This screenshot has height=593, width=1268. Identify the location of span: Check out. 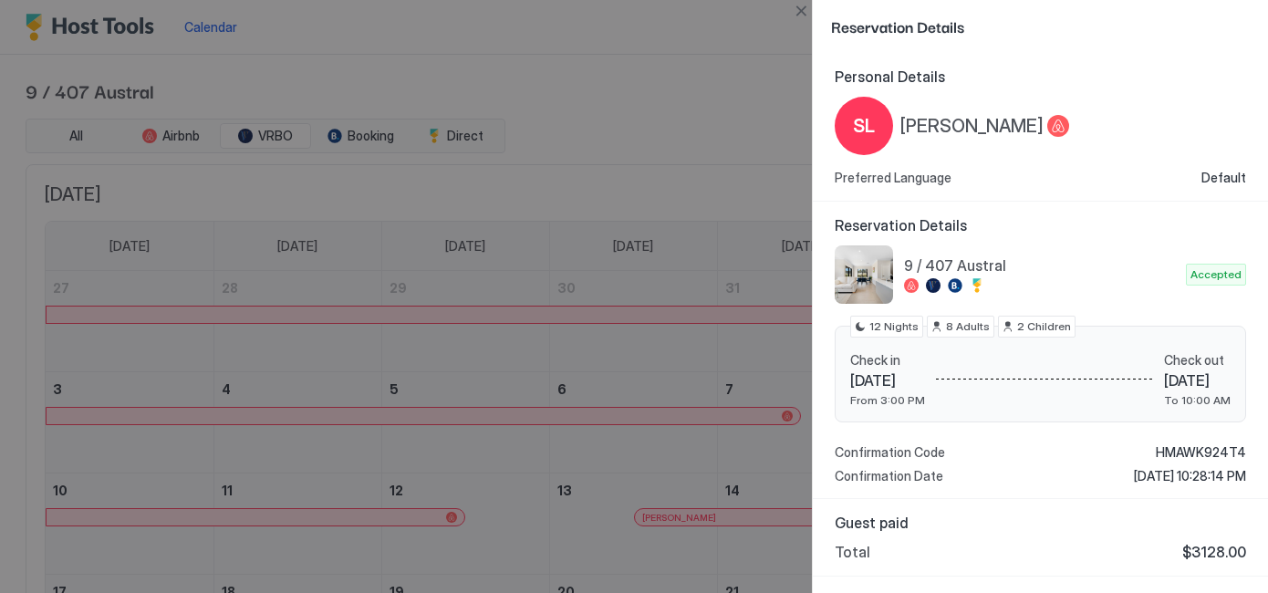
(1197, 360).